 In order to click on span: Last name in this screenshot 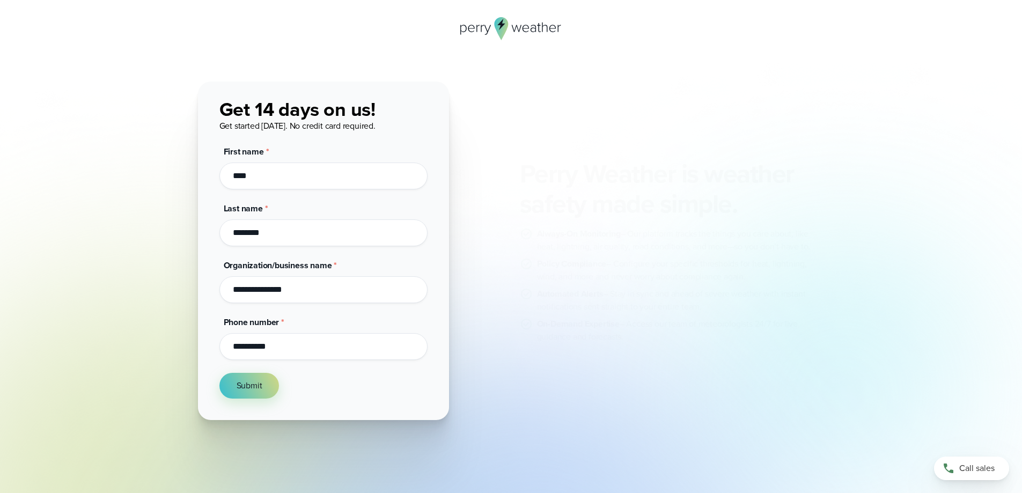, I will do `click(243, 208)`.